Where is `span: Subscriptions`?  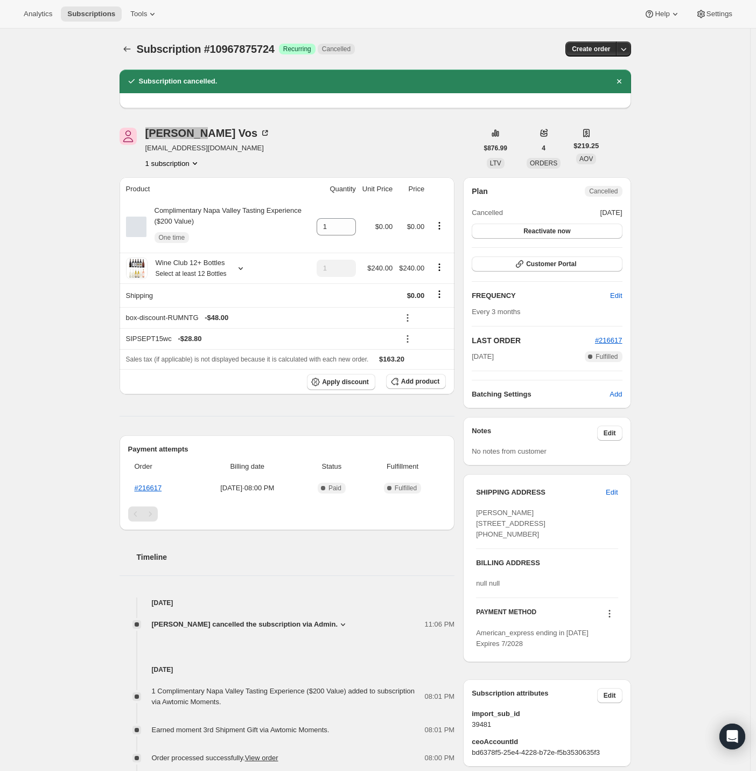 span: Subscriptions is located at coordinates (91, 14).